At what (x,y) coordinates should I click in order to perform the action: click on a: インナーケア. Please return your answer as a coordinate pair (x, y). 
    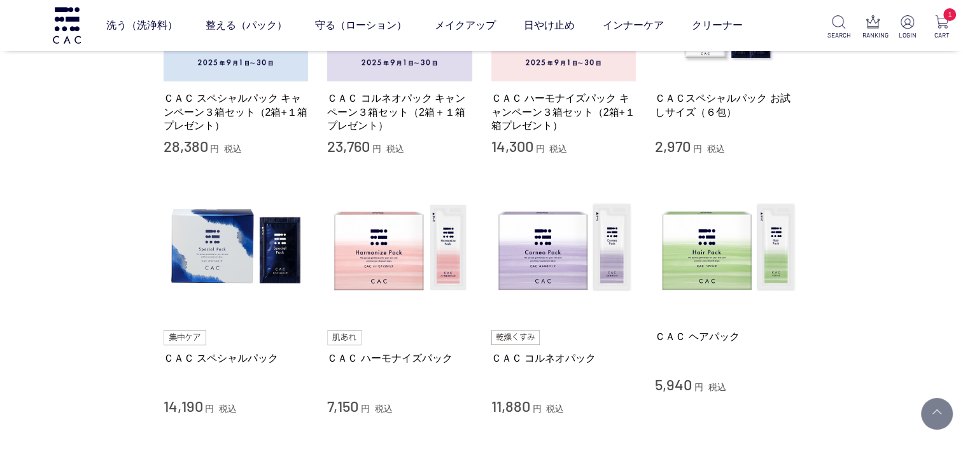
    Looking at the image, I should click on (632, 25).